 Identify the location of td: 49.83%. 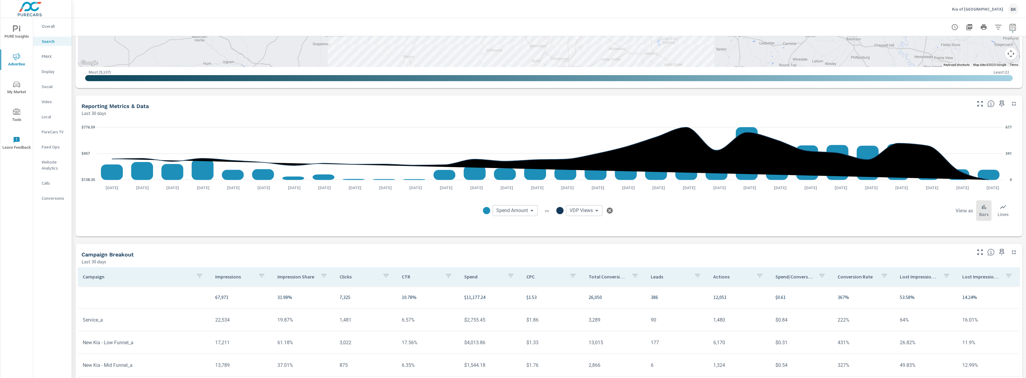
(927, 365).